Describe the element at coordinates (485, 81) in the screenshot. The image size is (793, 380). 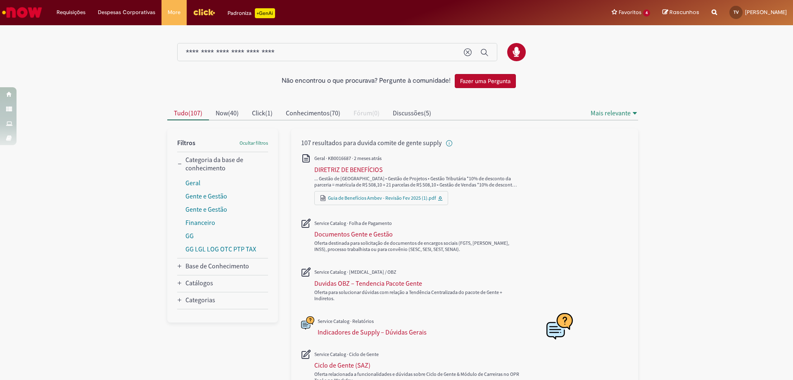
I see `button: Fazer uma Pergunta` at that location.